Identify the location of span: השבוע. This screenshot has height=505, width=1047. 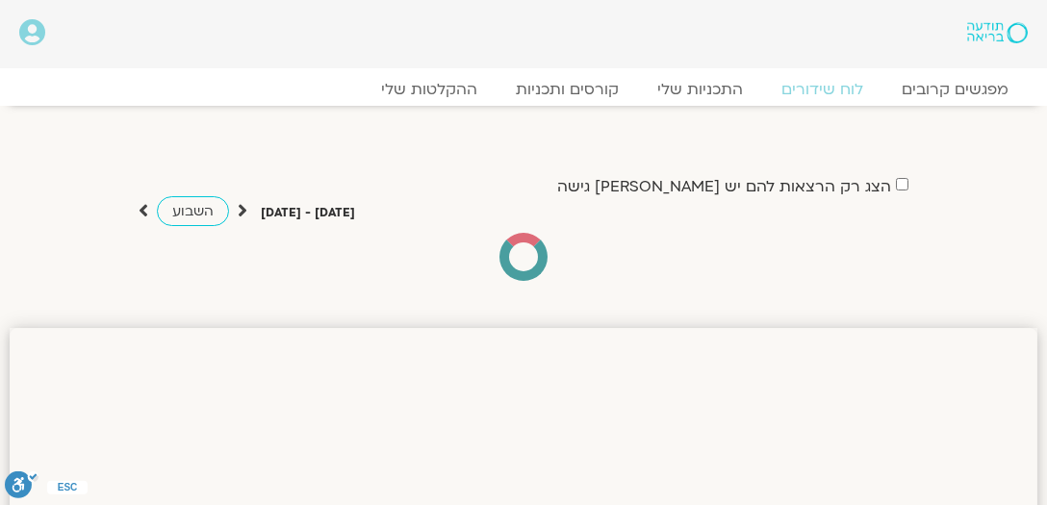
(192, 211).